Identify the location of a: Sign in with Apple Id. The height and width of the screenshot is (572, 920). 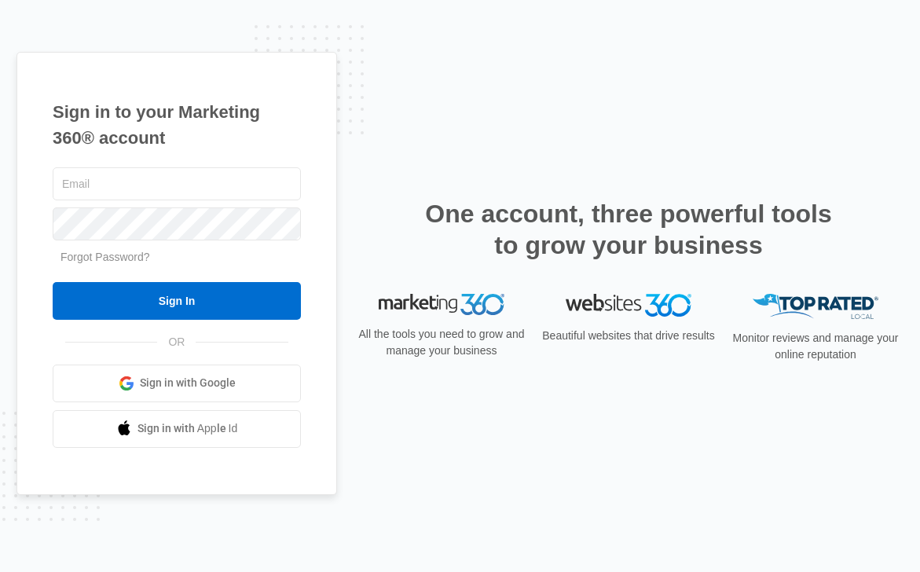
(177, 429).